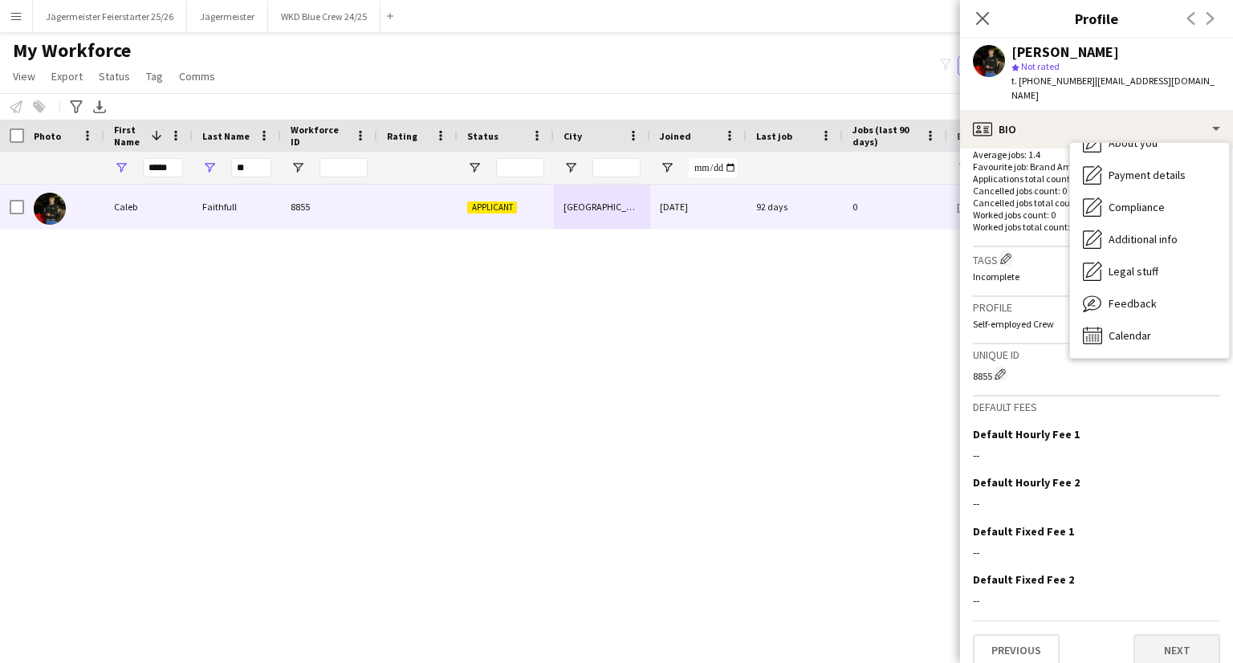  I want to click on div: Faithfull, so click(237, 206).